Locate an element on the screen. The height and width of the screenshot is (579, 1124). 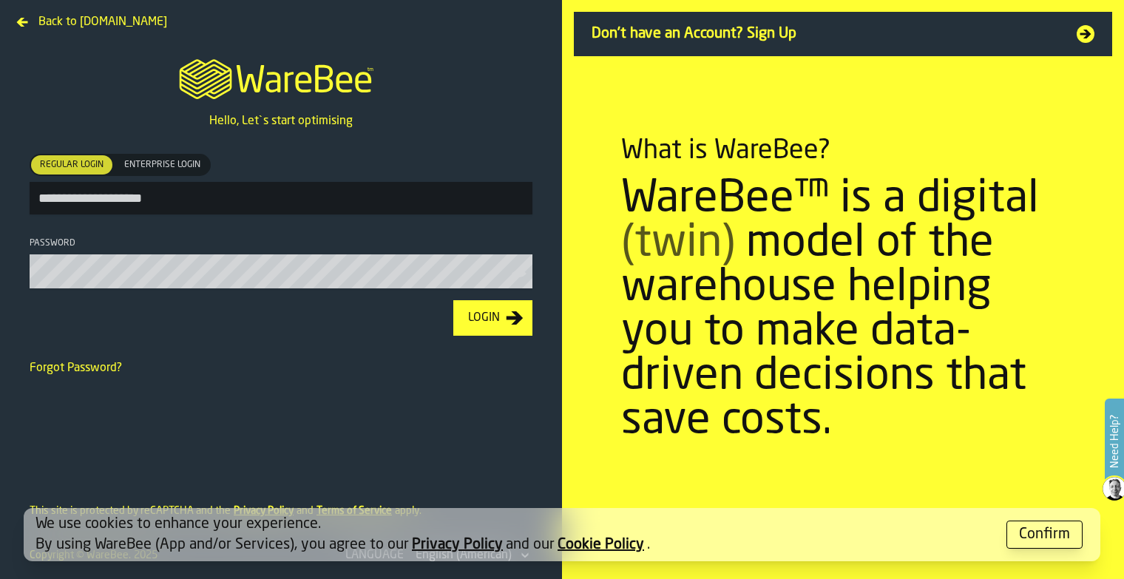
div: Confirm is located at coordinates (1044, 535).